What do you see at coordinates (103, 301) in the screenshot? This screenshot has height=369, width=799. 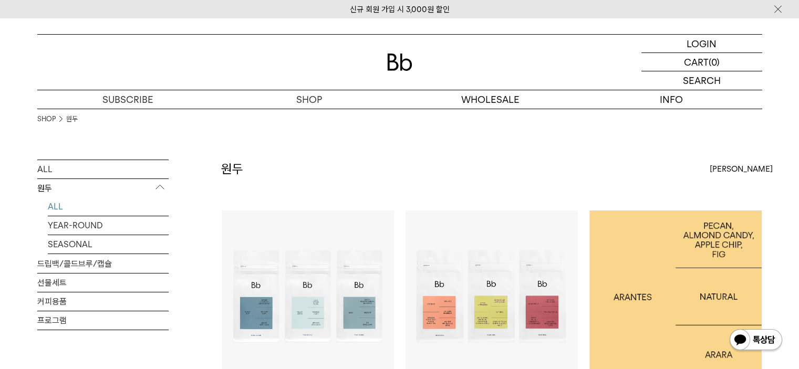 I see `a: 커피용품` at bounding box center [103, 301].